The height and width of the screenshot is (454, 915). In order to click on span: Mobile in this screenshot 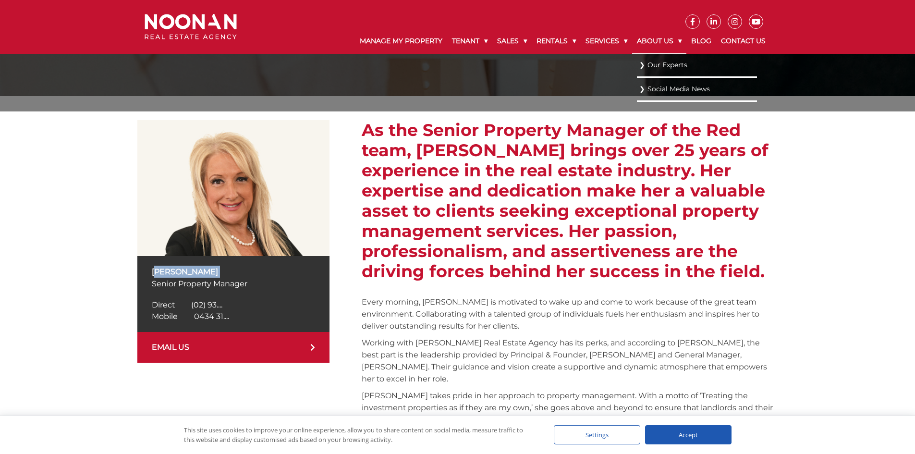, I will do `click(165, 316)`.